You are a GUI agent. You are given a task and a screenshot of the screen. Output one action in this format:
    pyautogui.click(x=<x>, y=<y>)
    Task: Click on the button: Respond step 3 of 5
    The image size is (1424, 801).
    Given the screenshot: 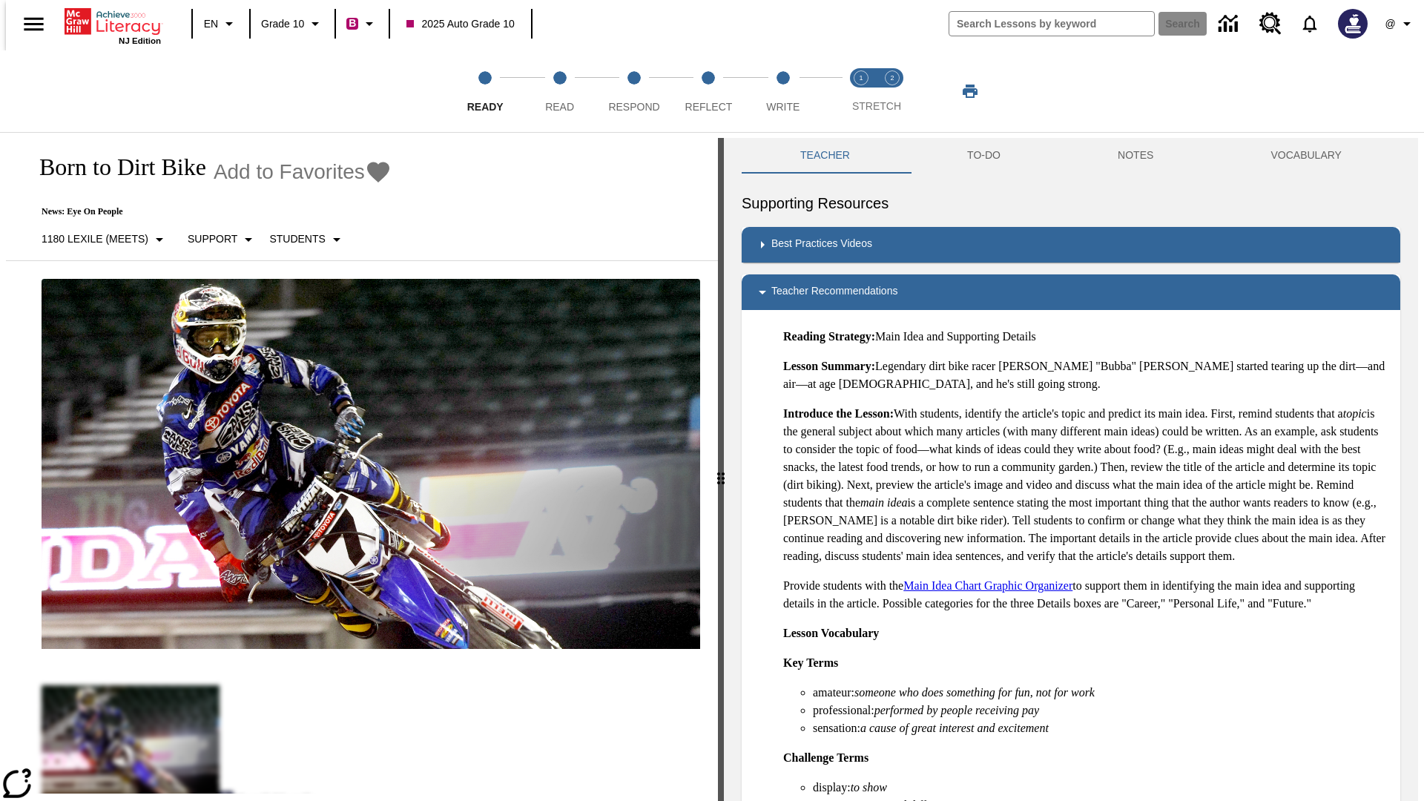 What is the action you would take?
    pyautogui.click(x=634, y=91)
    